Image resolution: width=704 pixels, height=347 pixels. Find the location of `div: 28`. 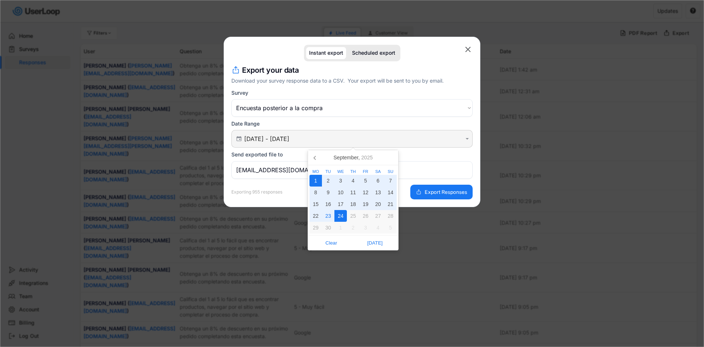

div: 28 is located at coordinates (391, 216).